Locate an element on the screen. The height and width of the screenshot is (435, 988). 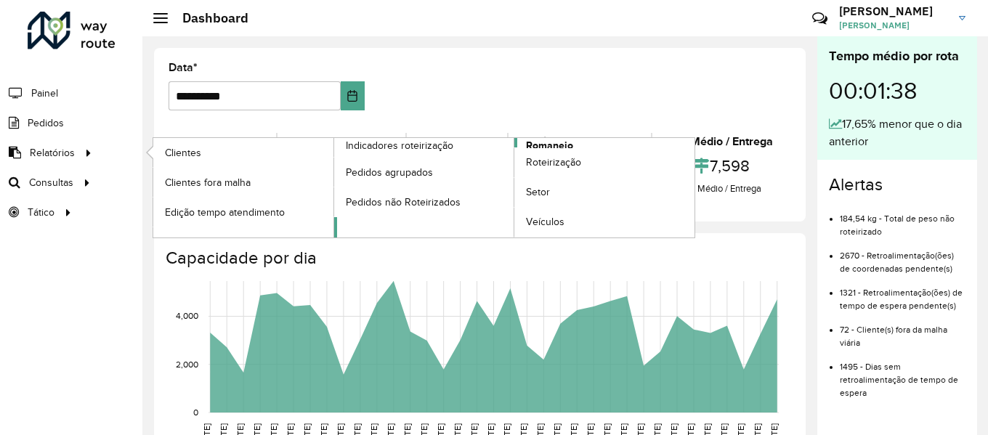
a: Roteirização is located at coordinates (605, 163).